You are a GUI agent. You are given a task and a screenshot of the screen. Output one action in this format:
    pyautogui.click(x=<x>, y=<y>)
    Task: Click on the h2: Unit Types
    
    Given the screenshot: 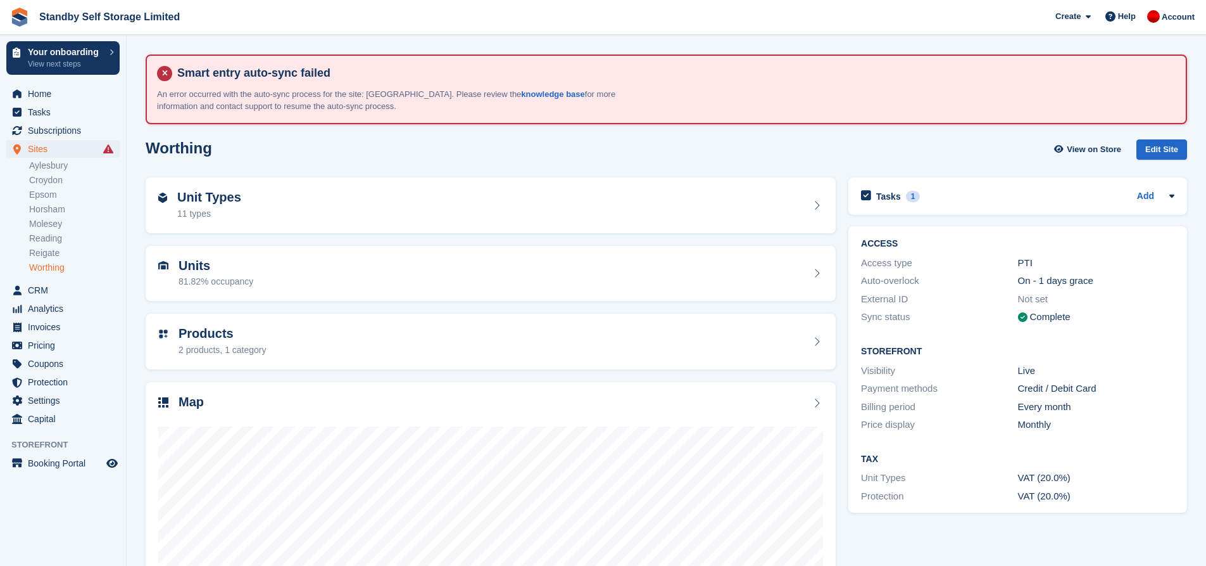 What is the action you would take?
    pyautogui.click(x=209, y=197)
    